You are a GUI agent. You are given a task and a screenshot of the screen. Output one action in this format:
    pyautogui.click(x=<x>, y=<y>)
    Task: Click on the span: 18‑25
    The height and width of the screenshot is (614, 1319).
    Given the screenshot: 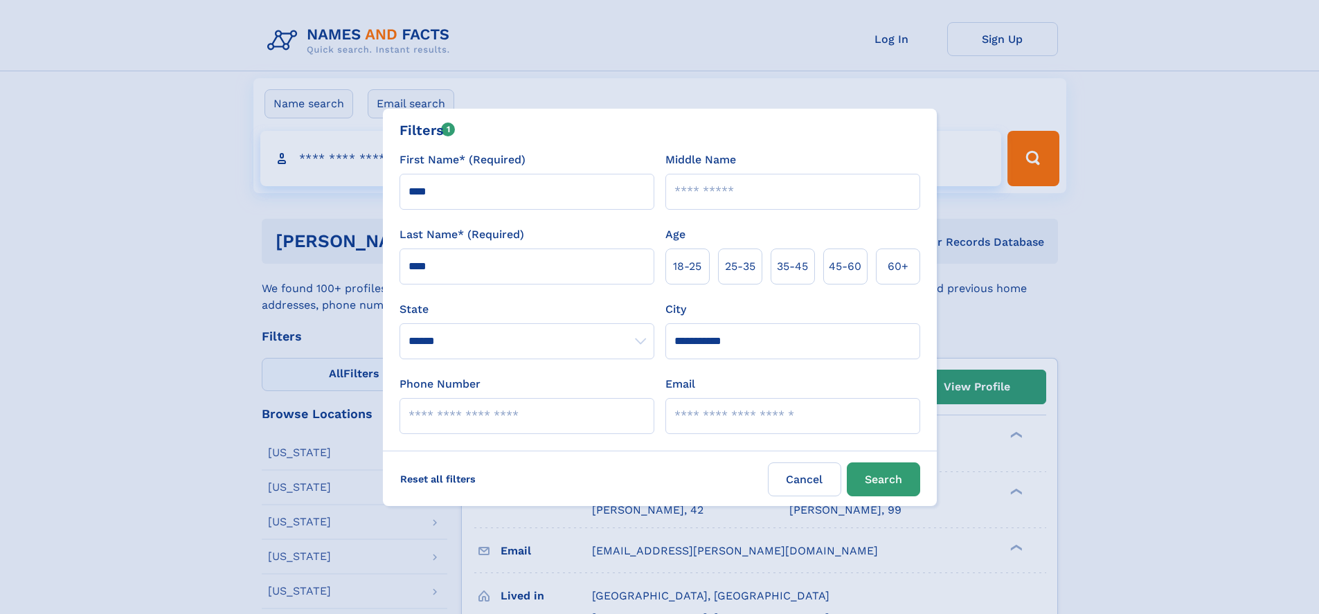 What is the action you would take?
    pyautogui.click(x=687, y=266)
    